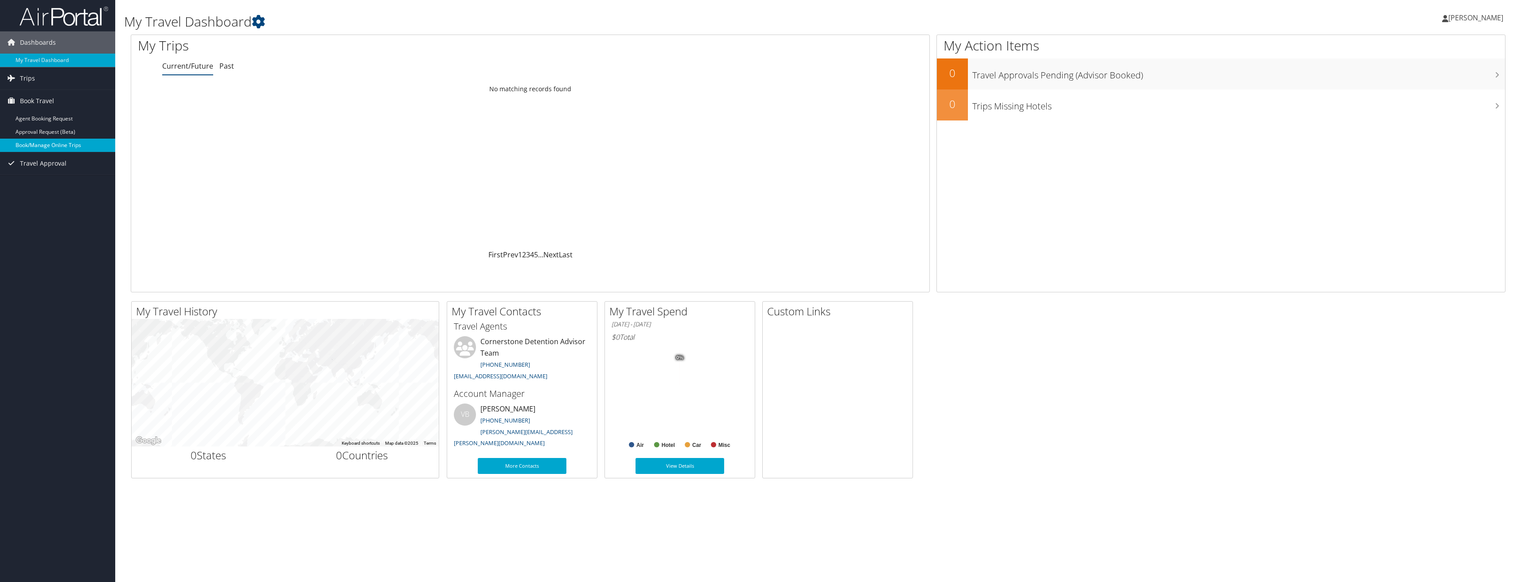 This screenshot has height=582, width=1521. I want to click on li: Cornerstone Detention Advisor Team, so click(522, 360).